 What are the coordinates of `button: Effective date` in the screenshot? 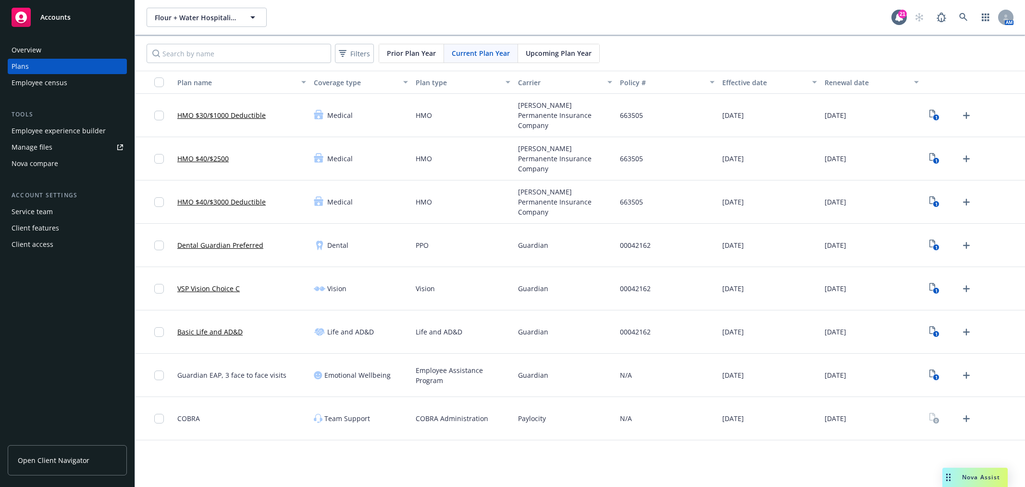 It's located at (770, 82).